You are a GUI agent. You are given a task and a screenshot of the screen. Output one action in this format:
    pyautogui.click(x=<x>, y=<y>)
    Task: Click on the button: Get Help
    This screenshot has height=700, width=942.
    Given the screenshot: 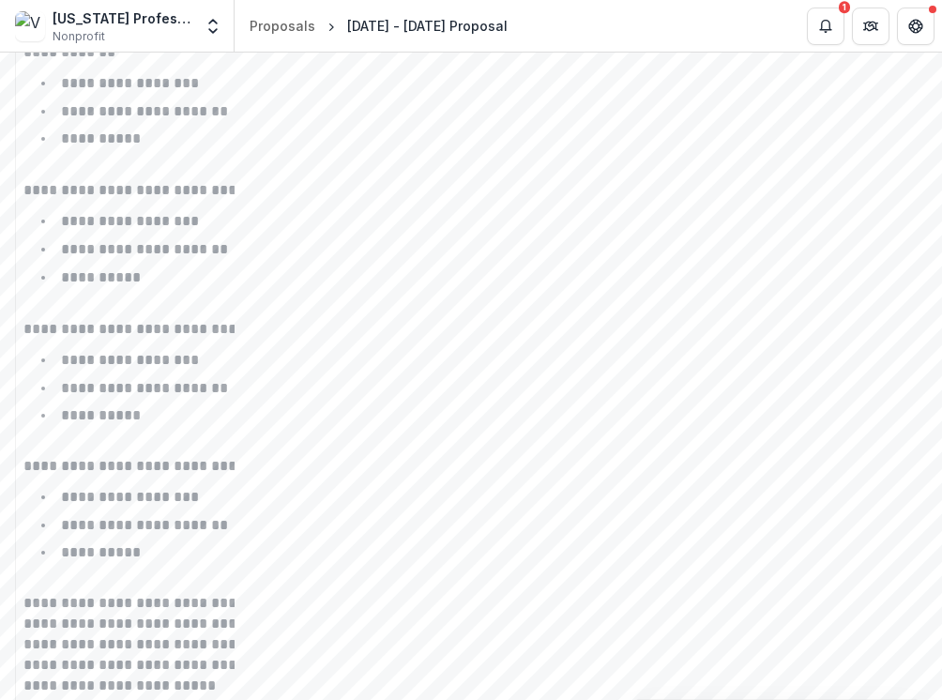 What is the action you would take?
    pyautogui.click(x=916, y=26)
    